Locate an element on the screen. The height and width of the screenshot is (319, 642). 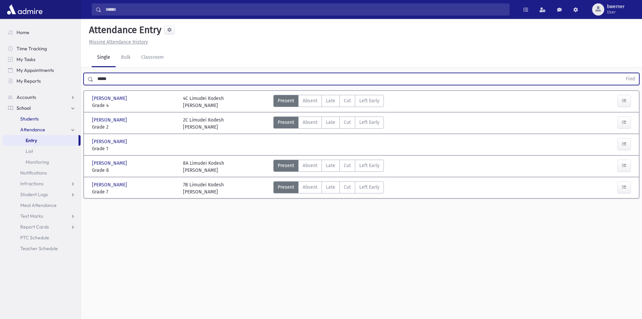
span: Students is located at coordinates (29, 119).